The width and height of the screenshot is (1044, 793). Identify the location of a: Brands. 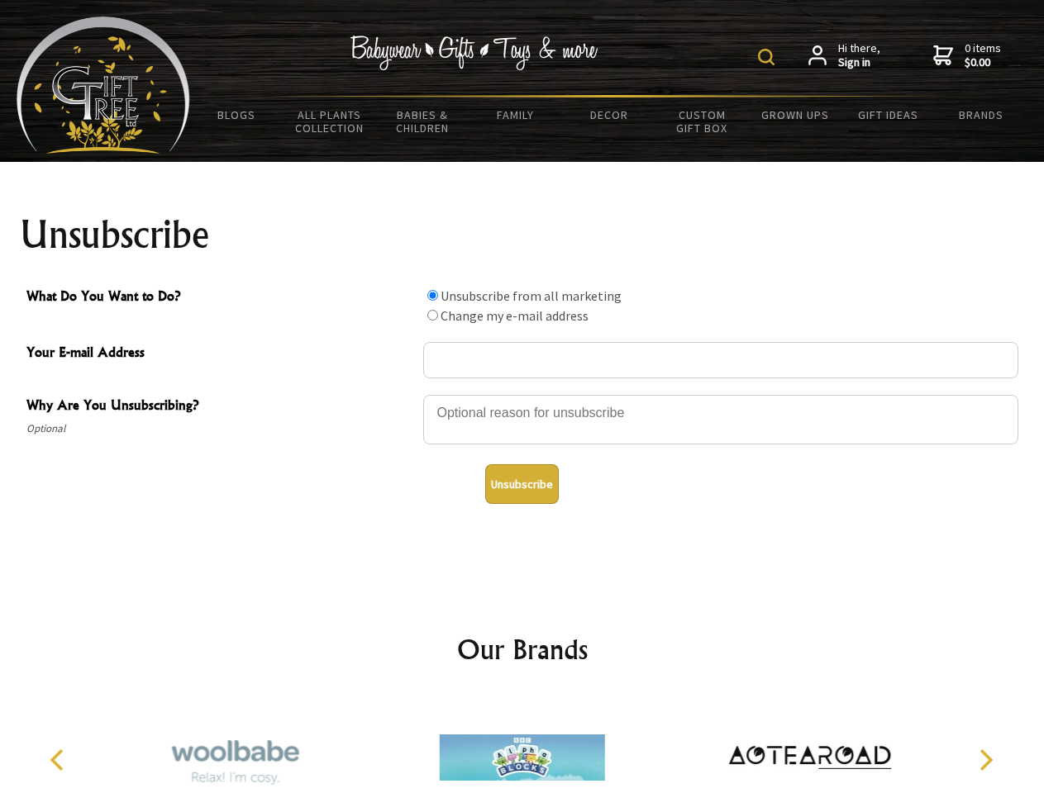
(981, 115).